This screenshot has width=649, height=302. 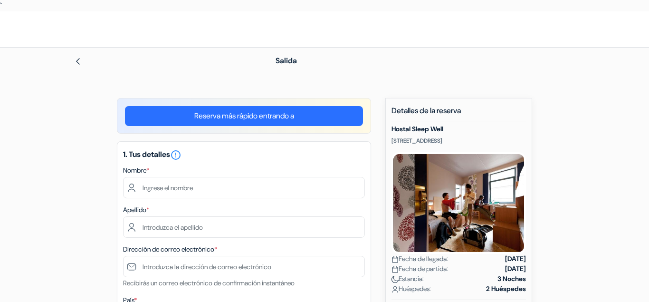 What do you see at coordinates (244, 227) in the screenshot?
I see `input: Introduzca el apellido` at bounding box center [244, 227].